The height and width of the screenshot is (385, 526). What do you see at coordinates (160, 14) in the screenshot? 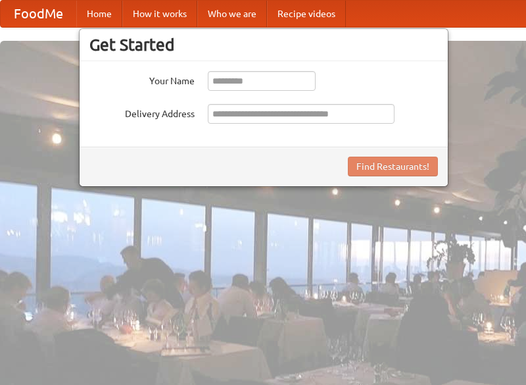
I see `a: How it works` at bounding box center [160, 14].